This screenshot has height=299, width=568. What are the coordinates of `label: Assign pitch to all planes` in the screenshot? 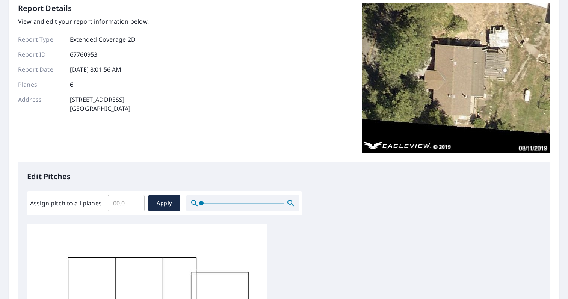 It's located at (66, 203).